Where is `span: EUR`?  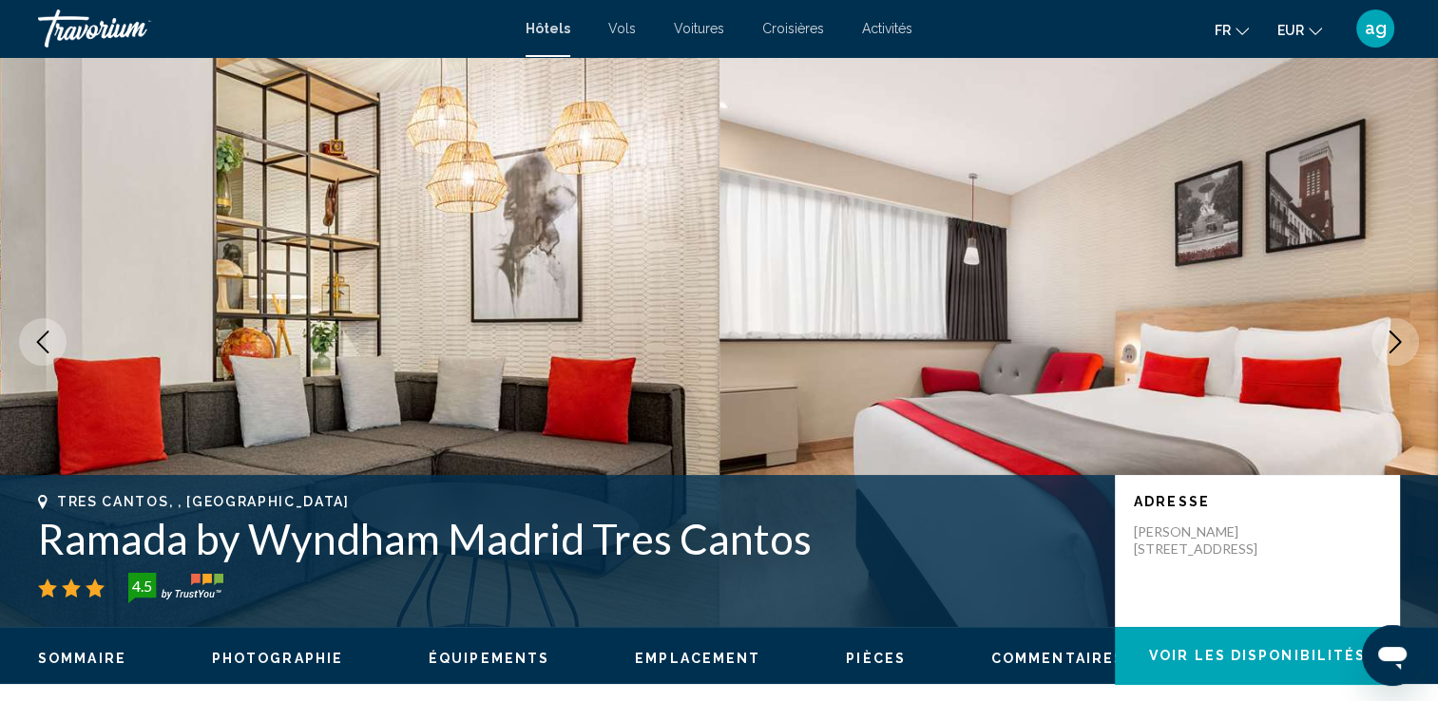
span: EUR is located at coordinates (1291, 30).